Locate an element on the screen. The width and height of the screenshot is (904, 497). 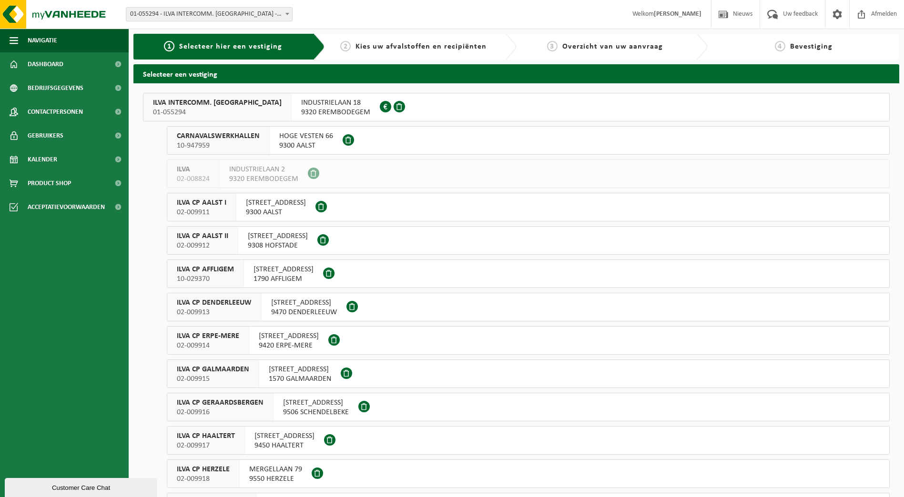
span: Kies uw afvalstoffen en recipiënten is located at coordinates (421, 47).